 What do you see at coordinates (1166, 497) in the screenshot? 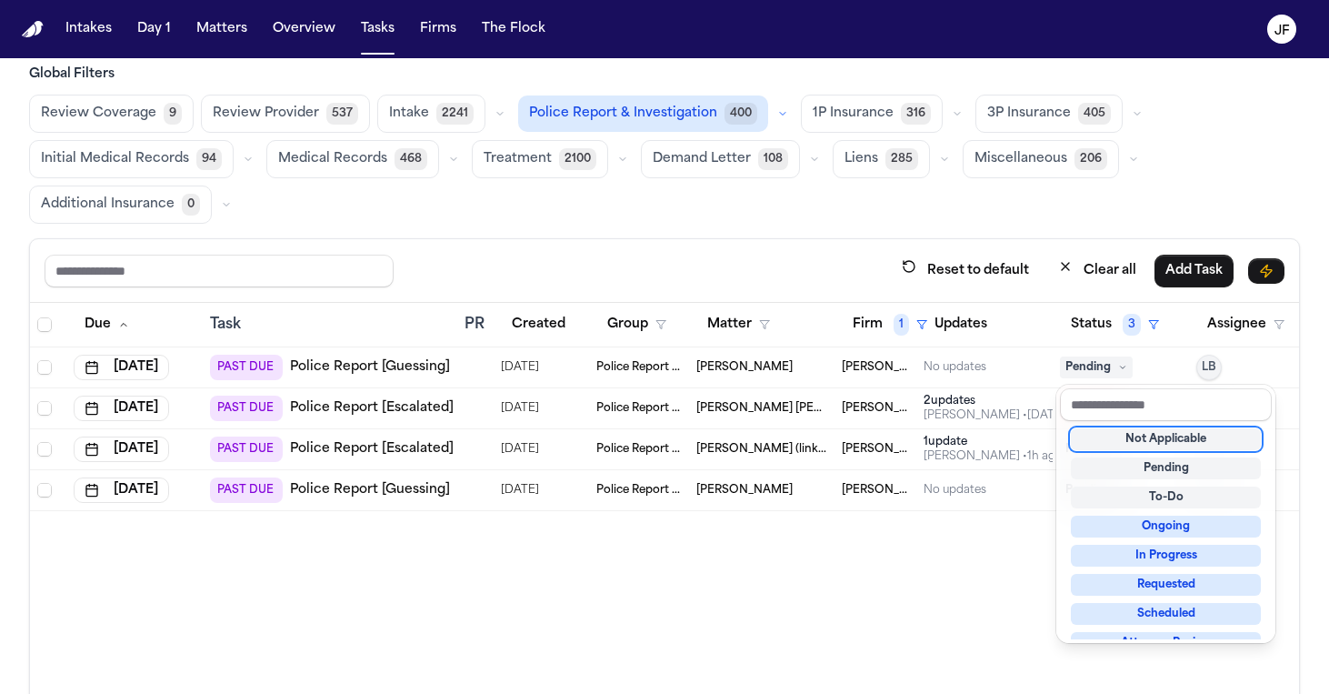
I see `div: To-Do` at bounding box center [1166, 497].